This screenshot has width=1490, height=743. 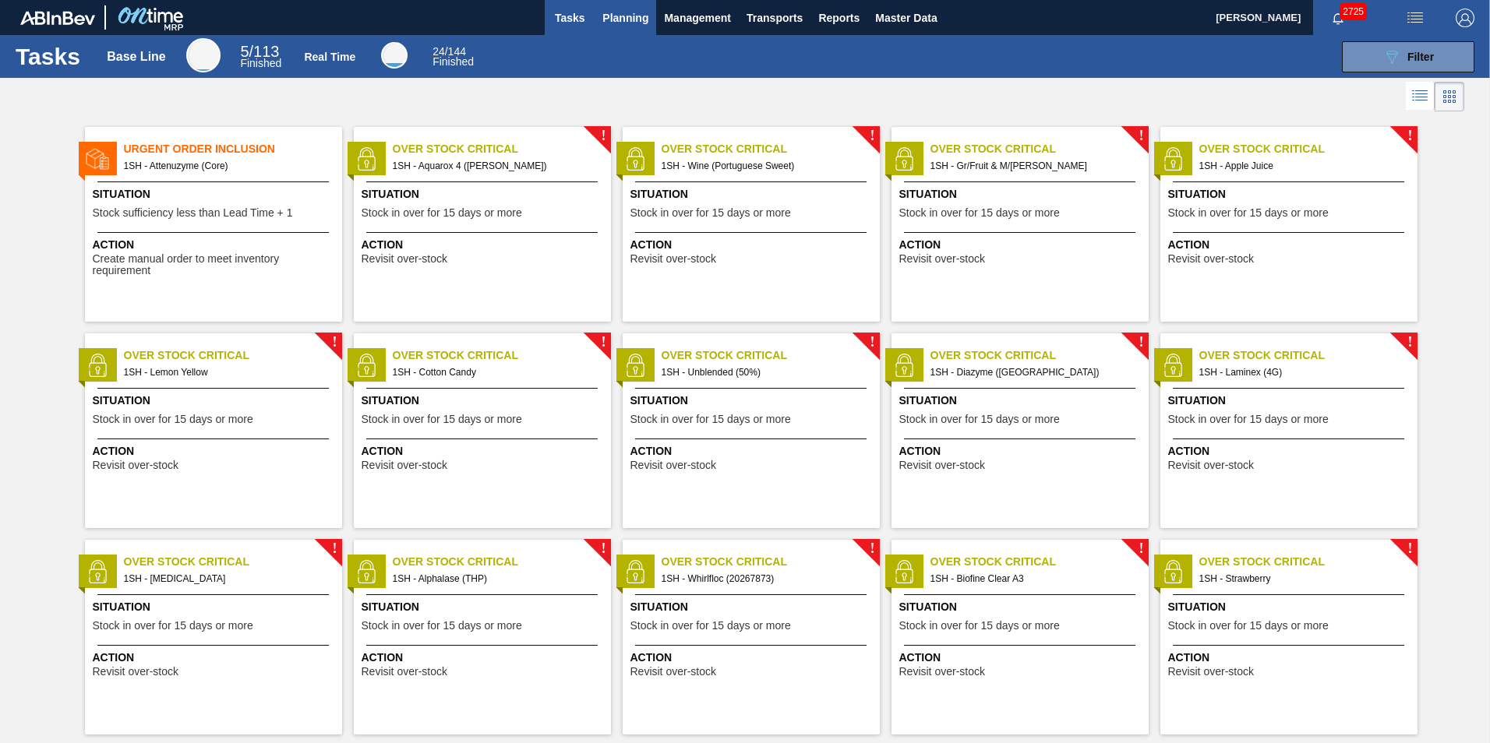 I want to click on button: Filter, so click(x=1408, y=57).